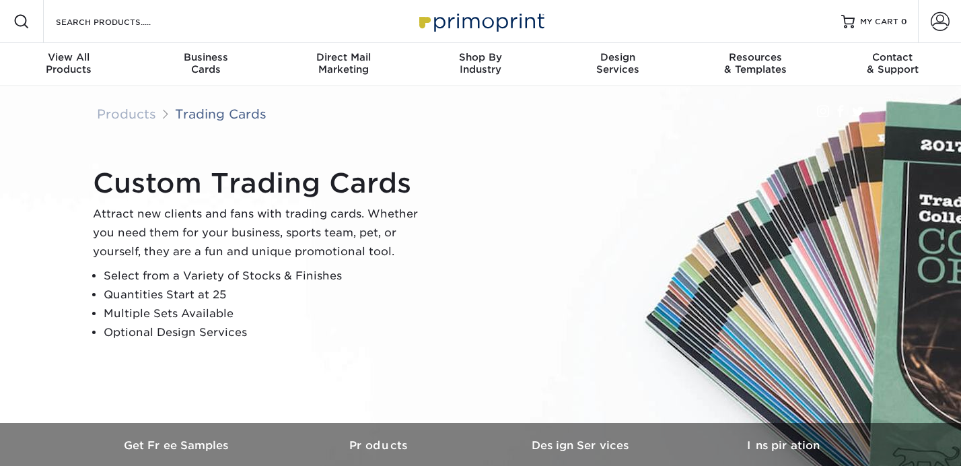  I want to click on span: 0, so click(904, 22).